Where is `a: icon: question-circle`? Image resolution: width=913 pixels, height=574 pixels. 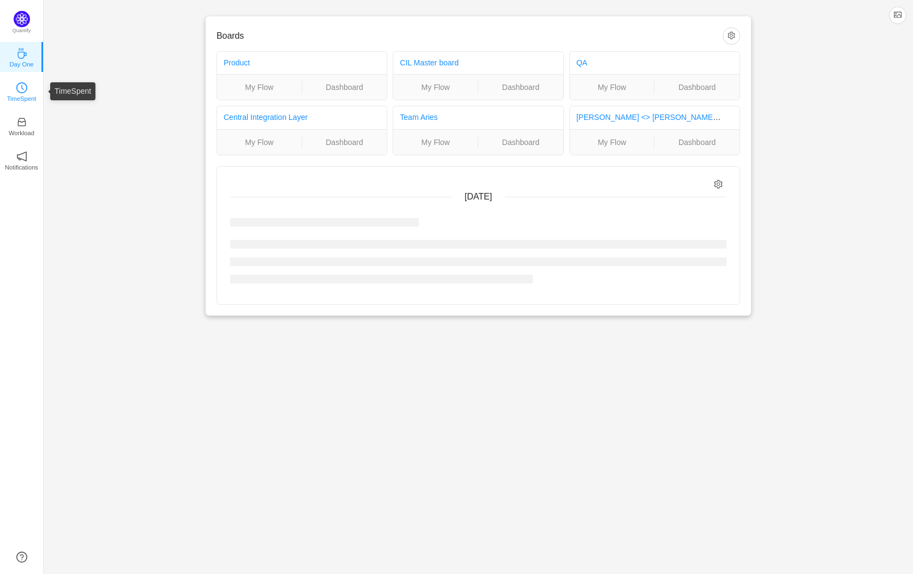
a: icon: question-circle is located at coordinates (22, 557).